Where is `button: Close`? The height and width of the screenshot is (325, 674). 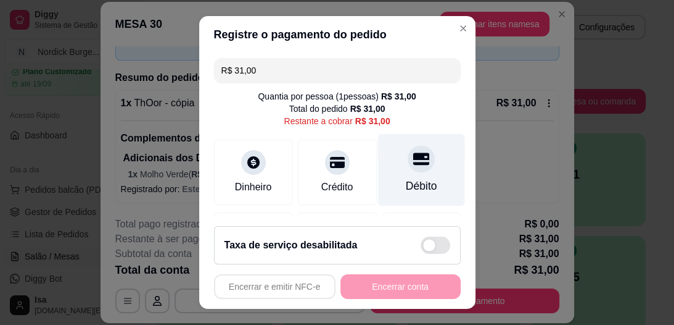
button: Close is located at coordinates (463, 28).